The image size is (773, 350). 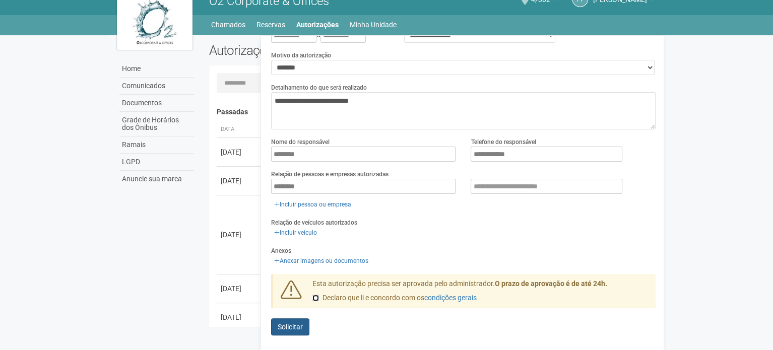 What do you see at coordinates (271, 25) in the screenshot?
I see `a: Reservas` at bounding box center [271, 25].